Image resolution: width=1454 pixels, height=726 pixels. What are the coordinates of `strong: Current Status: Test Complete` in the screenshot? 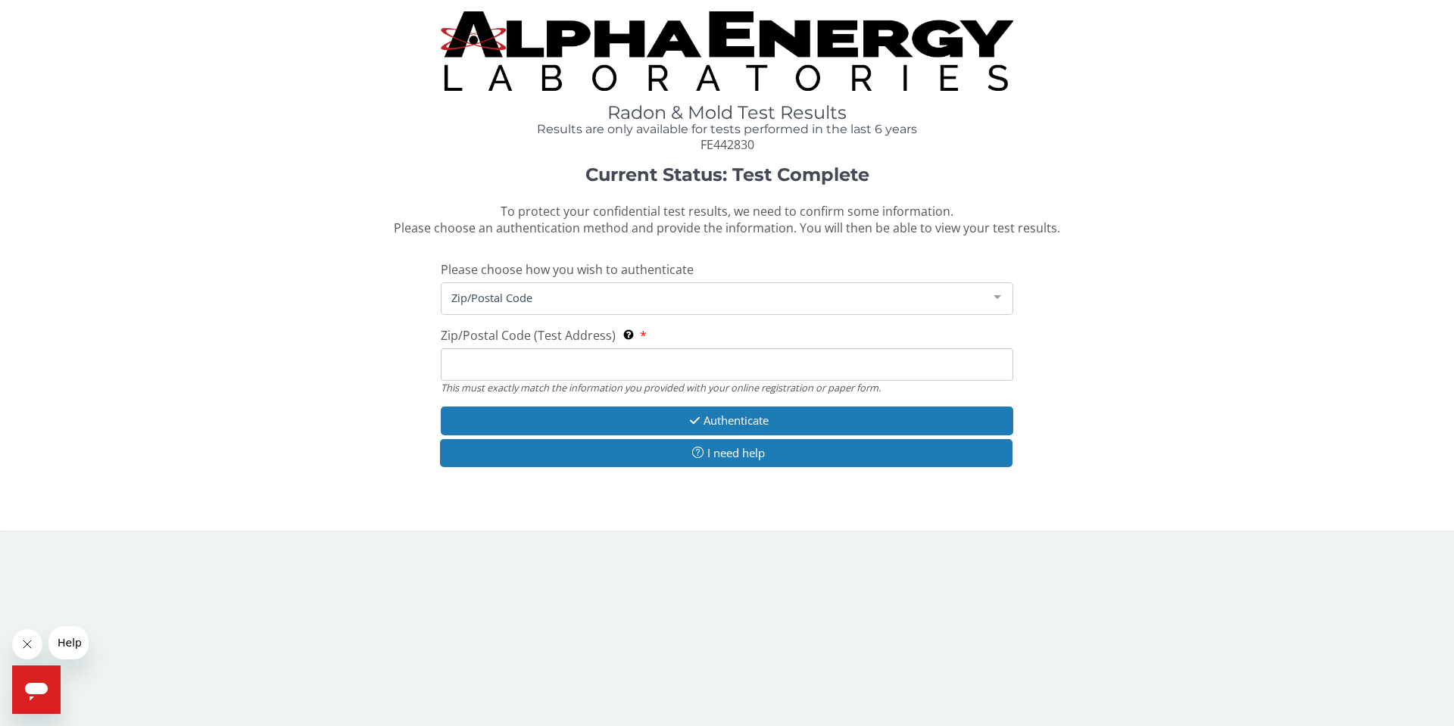 It's located at (727, 174).